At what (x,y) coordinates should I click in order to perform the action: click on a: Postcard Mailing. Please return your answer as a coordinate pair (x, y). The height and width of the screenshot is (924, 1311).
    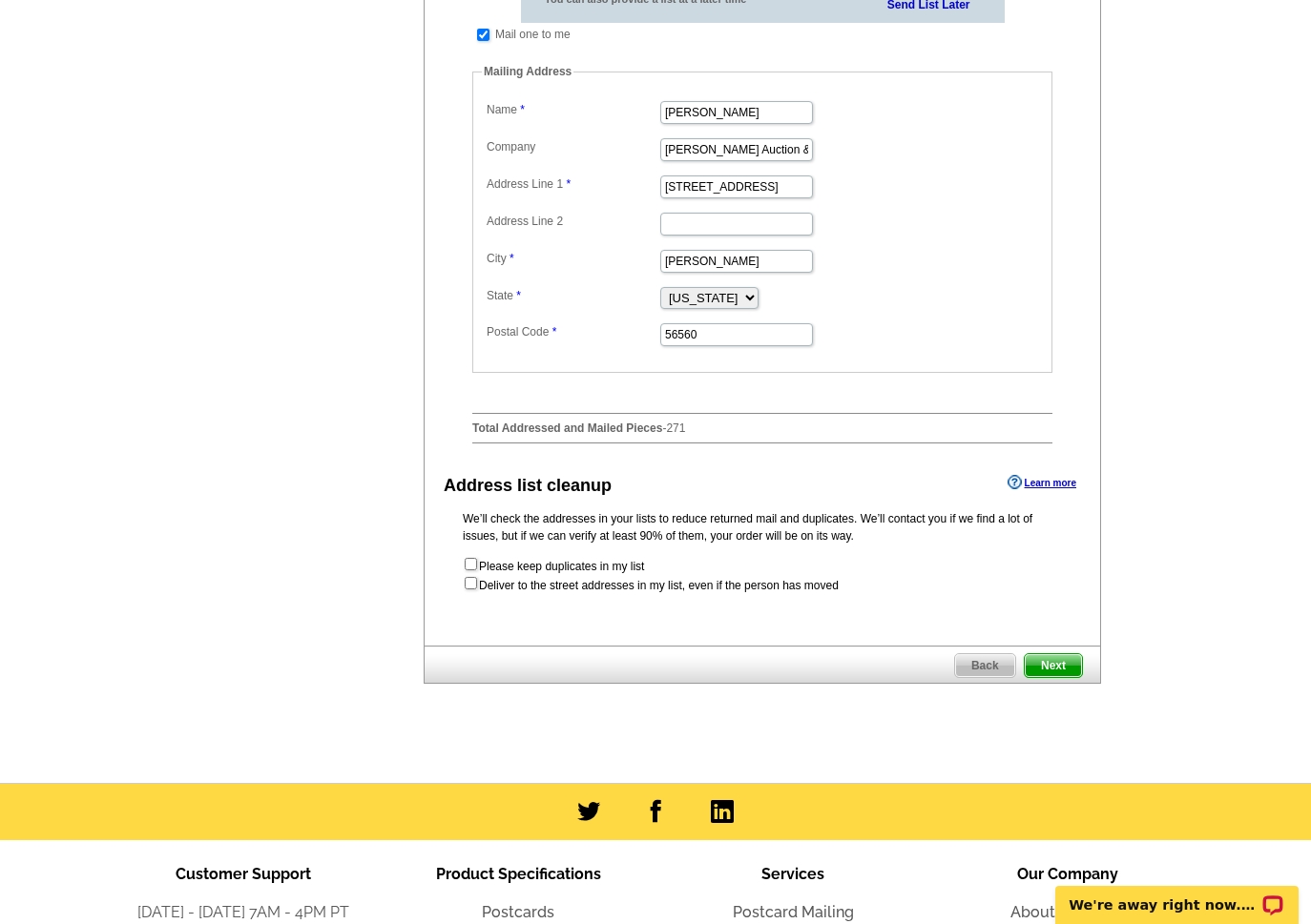
    Looking at the image, I should click on (793, 911).